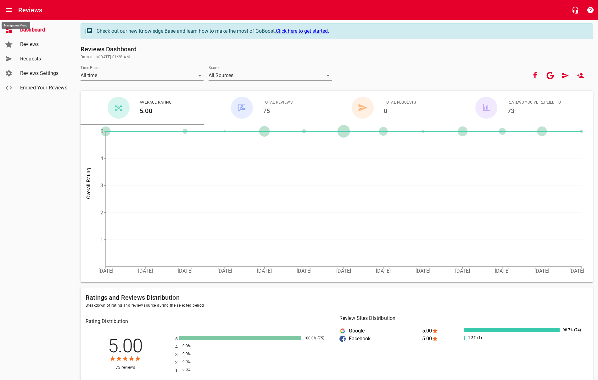  Describe the element at coordinates (337, 49) in the screenshot. I see `h6: Reviews Dashboard` at that location.